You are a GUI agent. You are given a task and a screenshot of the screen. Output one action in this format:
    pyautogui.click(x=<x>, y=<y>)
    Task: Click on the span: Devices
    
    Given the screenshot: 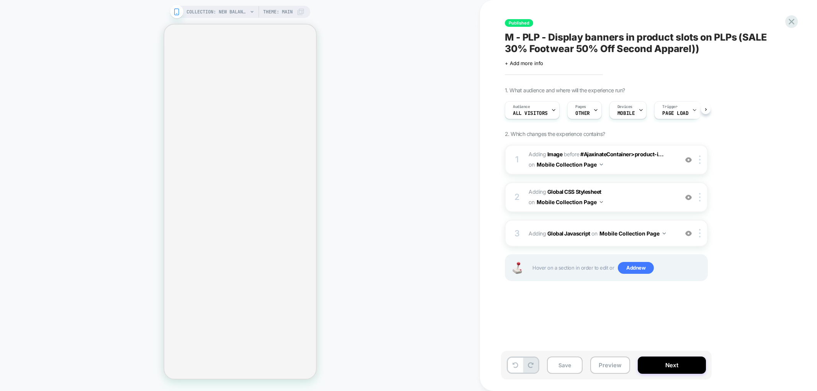 What is the action you would take?
    pyautogui.click(x=625, y=107)
    